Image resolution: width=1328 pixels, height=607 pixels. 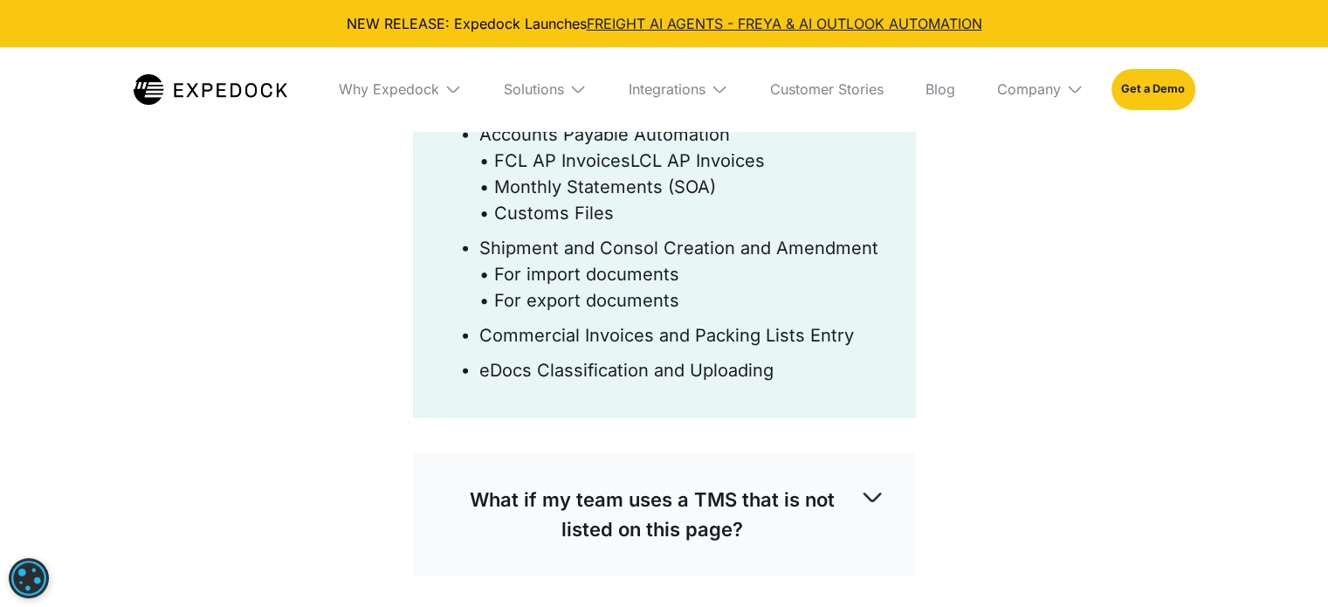 What do you see at coordinates (827, 89) in the screenshot?
I see `a: Customer Stories` at bounding box center [827, 89].